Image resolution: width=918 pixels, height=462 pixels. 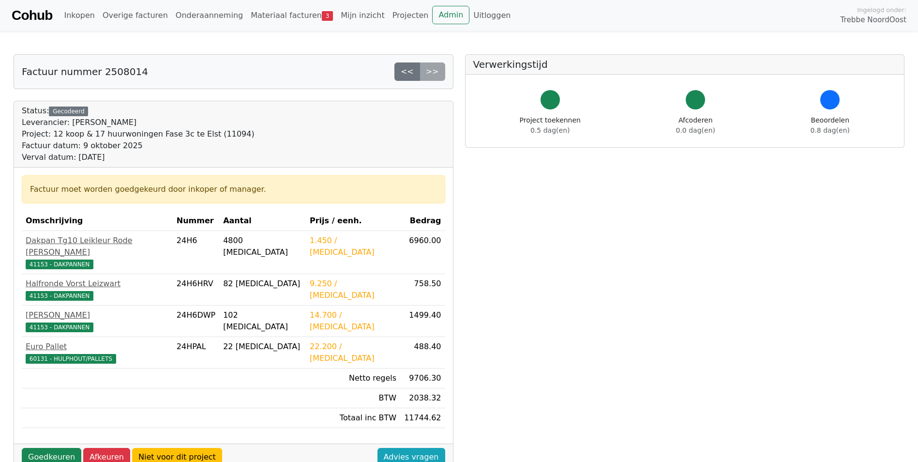 What do you see at coordinates (550, 125) in the screenshot?
I see `div: Project toekennen` at bounding box center [550, 125].